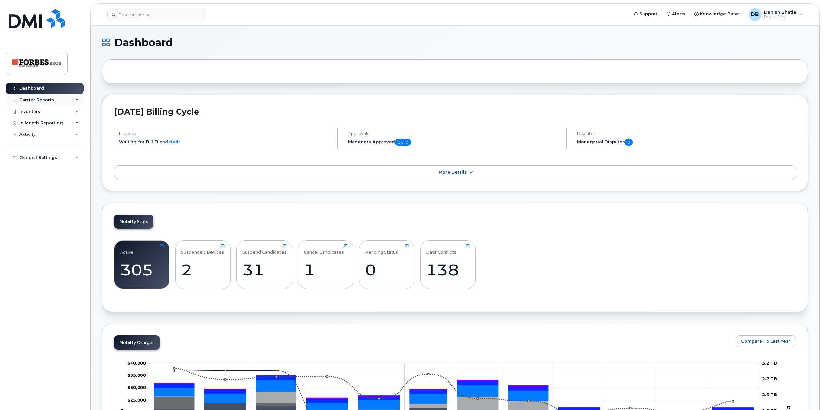  Describe the element at coordinates (441, 249) in the screenshot. I see `div: Data Conflicts` at that location.